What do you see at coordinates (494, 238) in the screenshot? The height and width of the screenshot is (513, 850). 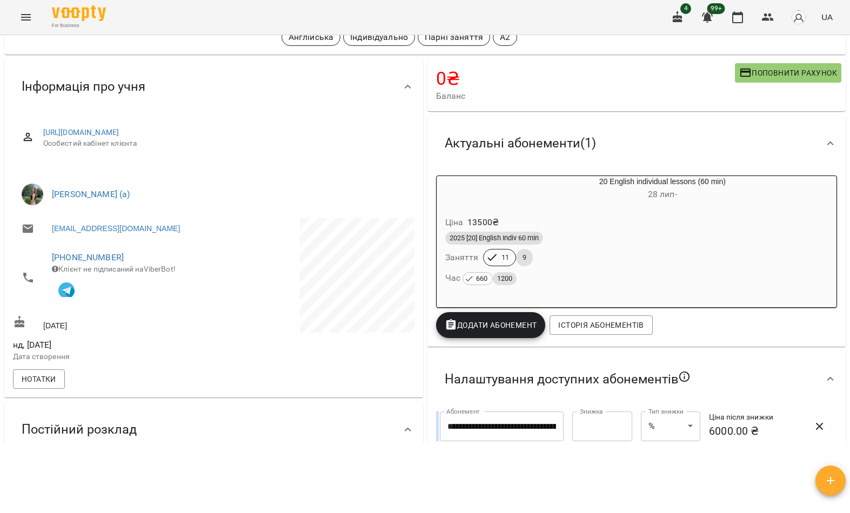 I see `span: 2025 [20] English Indiv 60 min` at bounding box center [494, 238].